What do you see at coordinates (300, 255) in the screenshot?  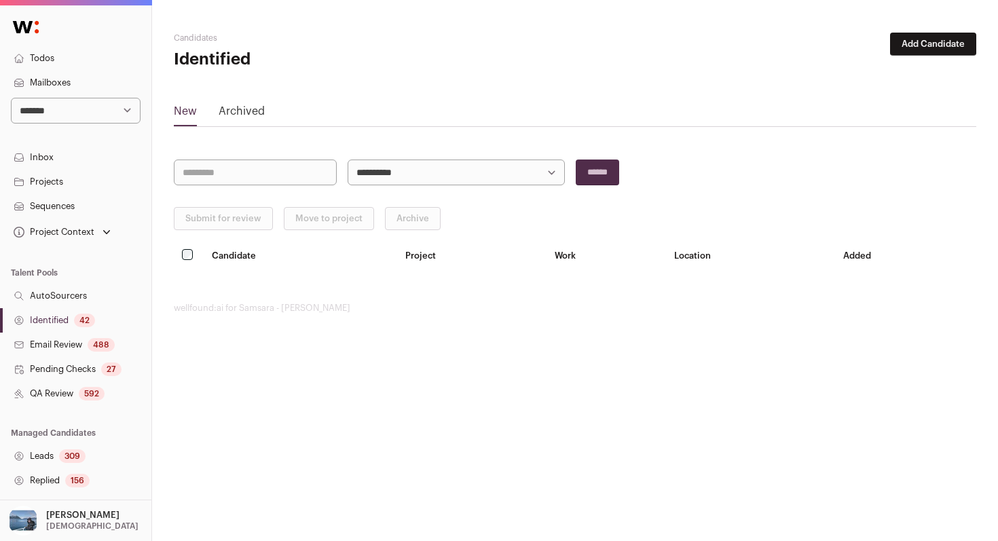 I see `th: Candidate` at bounding box center [300, 255].